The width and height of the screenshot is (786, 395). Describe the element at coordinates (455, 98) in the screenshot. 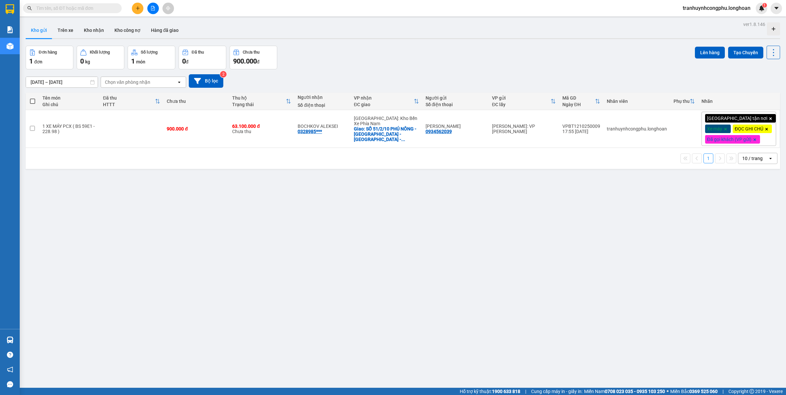

I see `div: Người gửi` at that location.